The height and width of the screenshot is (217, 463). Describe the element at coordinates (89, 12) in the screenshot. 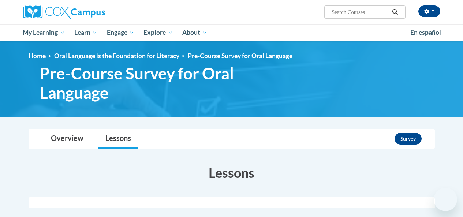

I see `a: Cox Campus` at that location.